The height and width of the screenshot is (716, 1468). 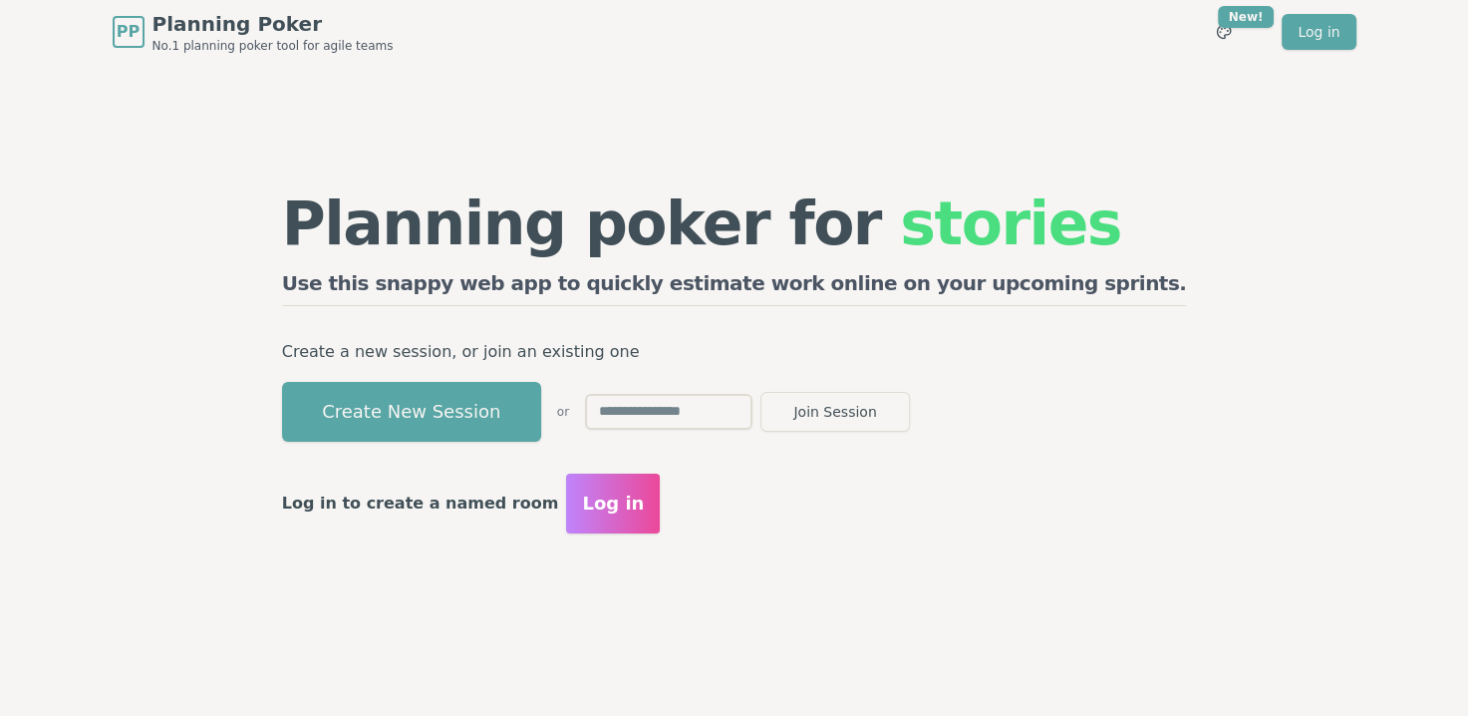 I want to click on a: Log in, so click(x=1319, y=32).